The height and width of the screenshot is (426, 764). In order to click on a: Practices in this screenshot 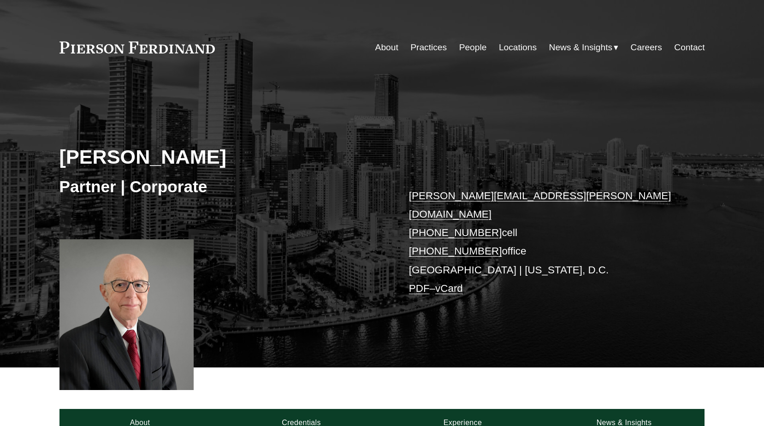, I will do `click(428, 47)`.